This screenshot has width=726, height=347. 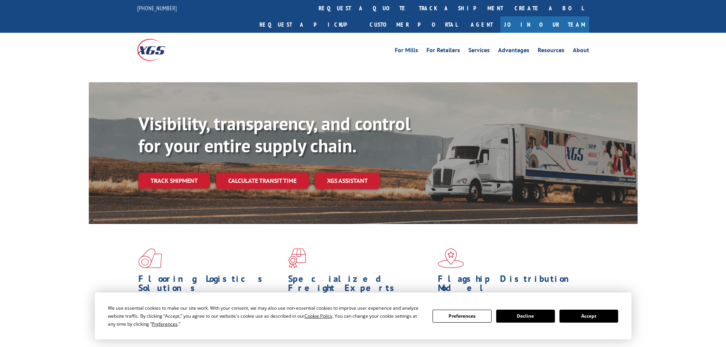 What do you see at coordinates (297, 258) in the screenshot?
I see `img: xgs-icon-focused-on-flooring-red` at bounding box center [297, 258].